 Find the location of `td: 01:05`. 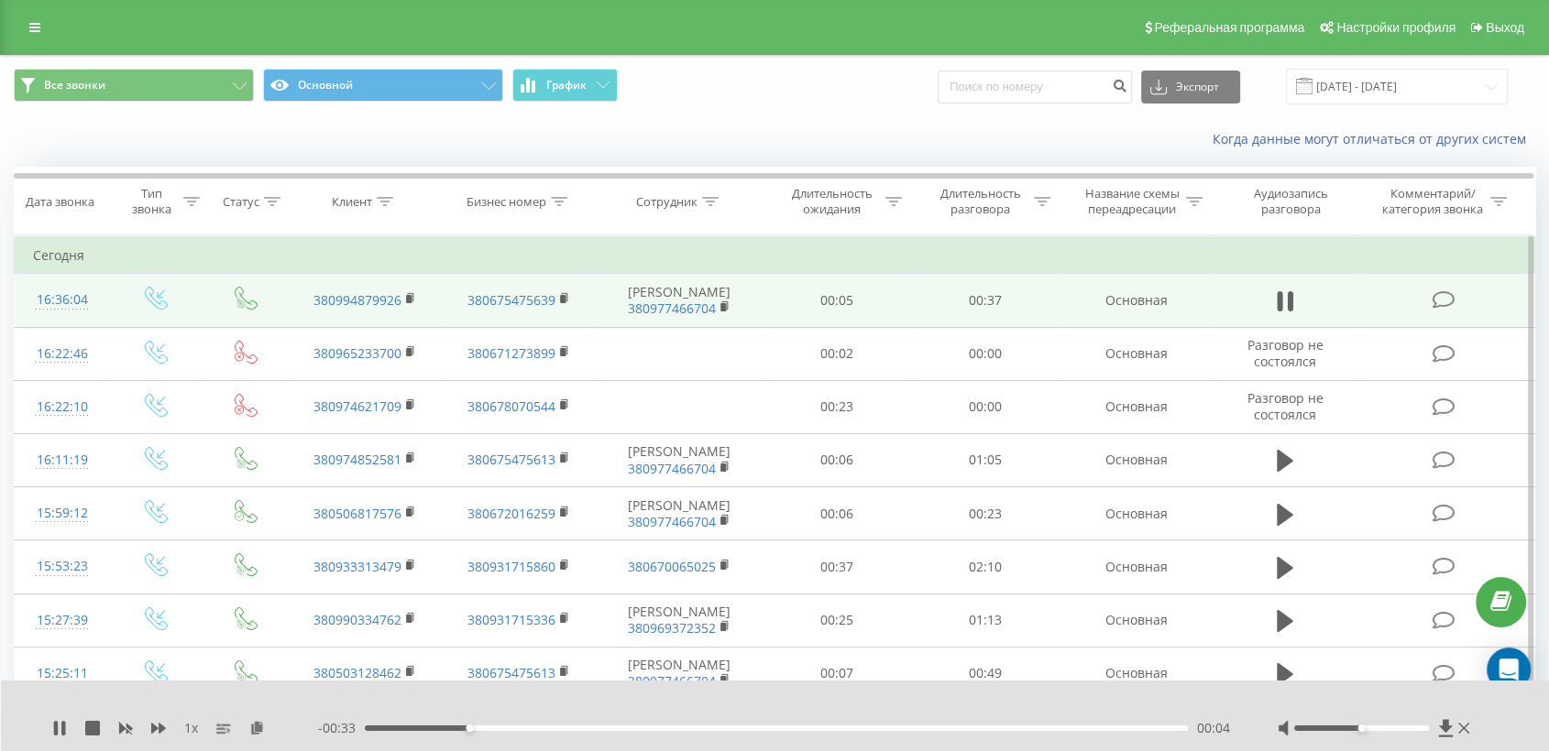

td: 01:05 is located at coordinates (985, 460).